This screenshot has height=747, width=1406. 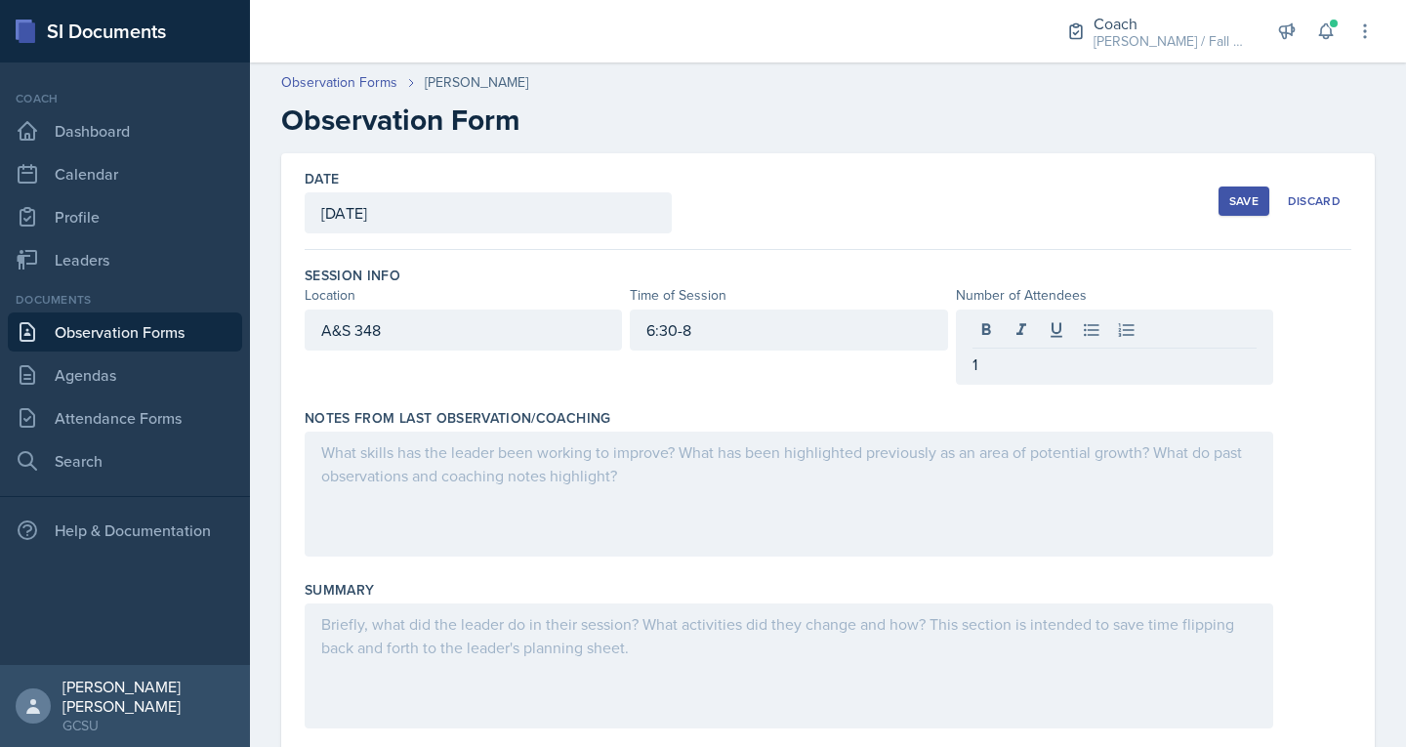 I want to click on a: Attendance Forms, so click(x=125, y=418).